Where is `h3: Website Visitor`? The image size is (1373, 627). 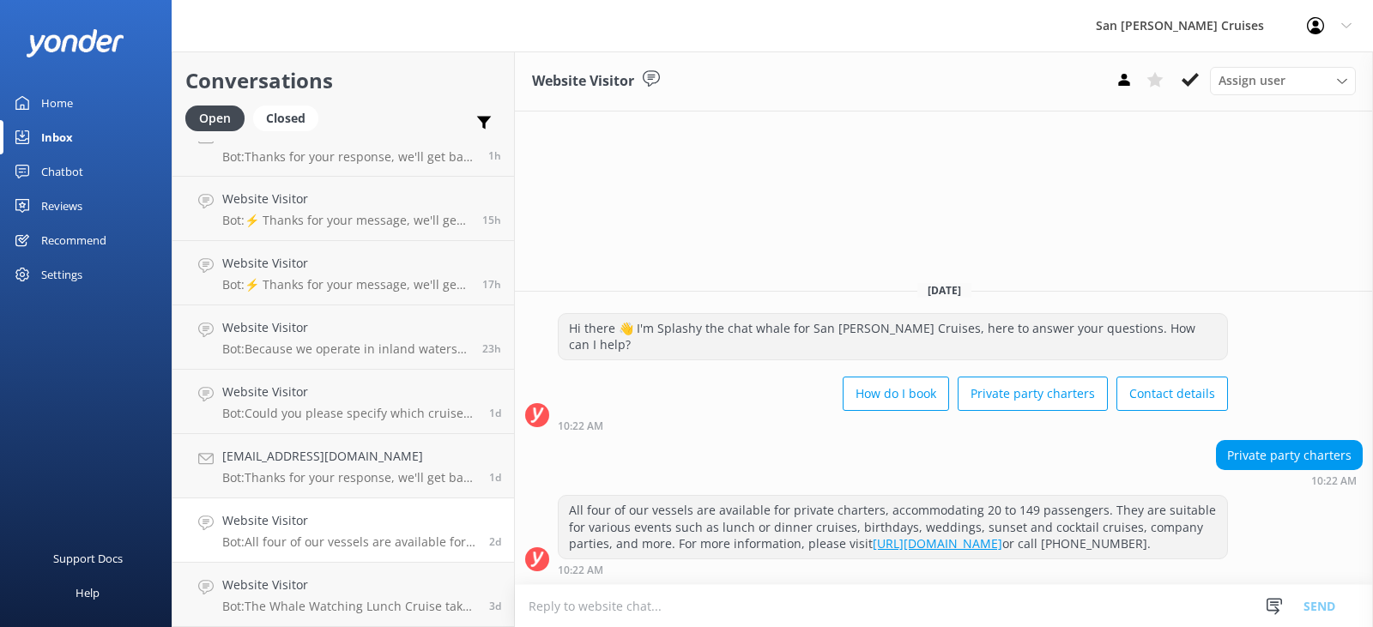
h3: Website Visitor is located at coordinates (583, 82).